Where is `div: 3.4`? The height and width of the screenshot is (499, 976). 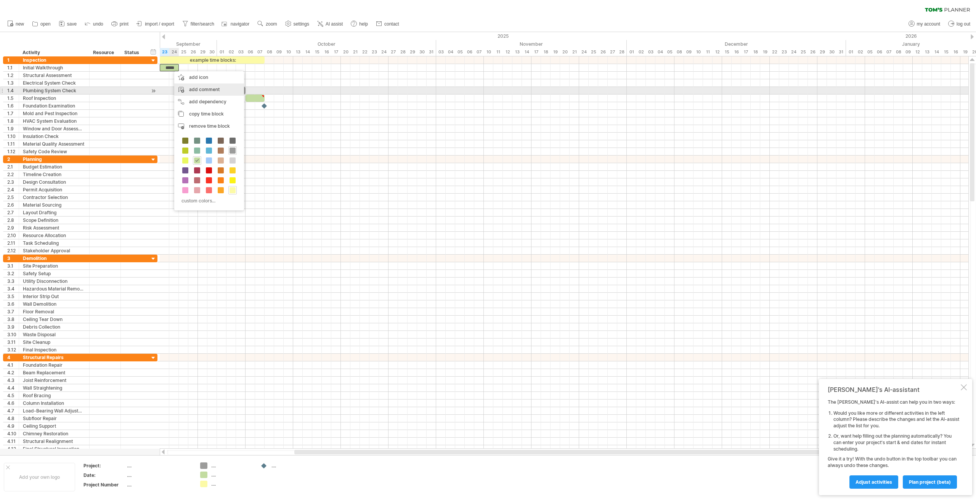 div: 3.4 is located at coordinates (13, 289).